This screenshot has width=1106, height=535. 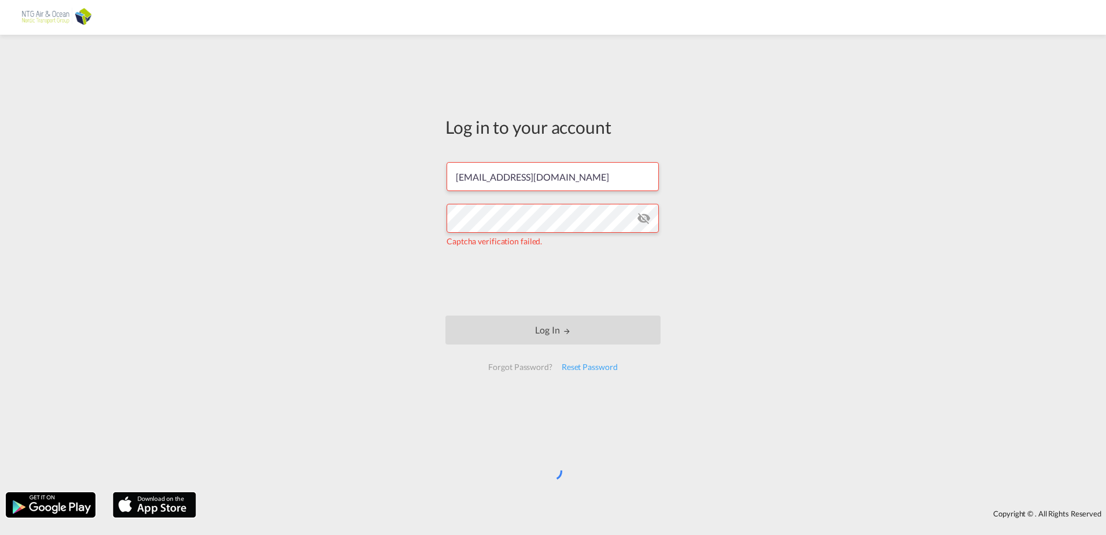 I want to click on div: Forgot Password?, so click(x=520, y=367).